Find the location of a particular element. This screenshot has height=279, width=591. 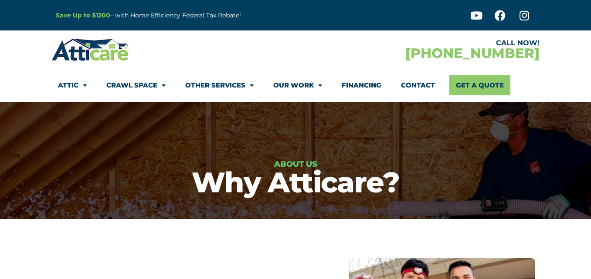

h6: About Us is located at coordinates (295, 164).